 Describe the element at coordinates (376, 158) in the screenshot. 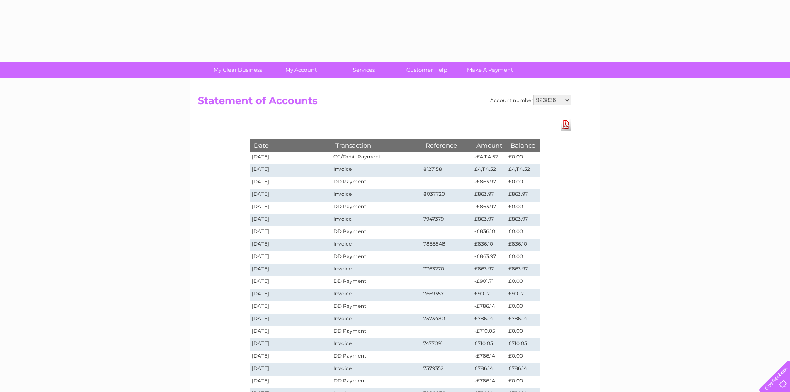

I see `td: CC/Debit Payment` at that location.